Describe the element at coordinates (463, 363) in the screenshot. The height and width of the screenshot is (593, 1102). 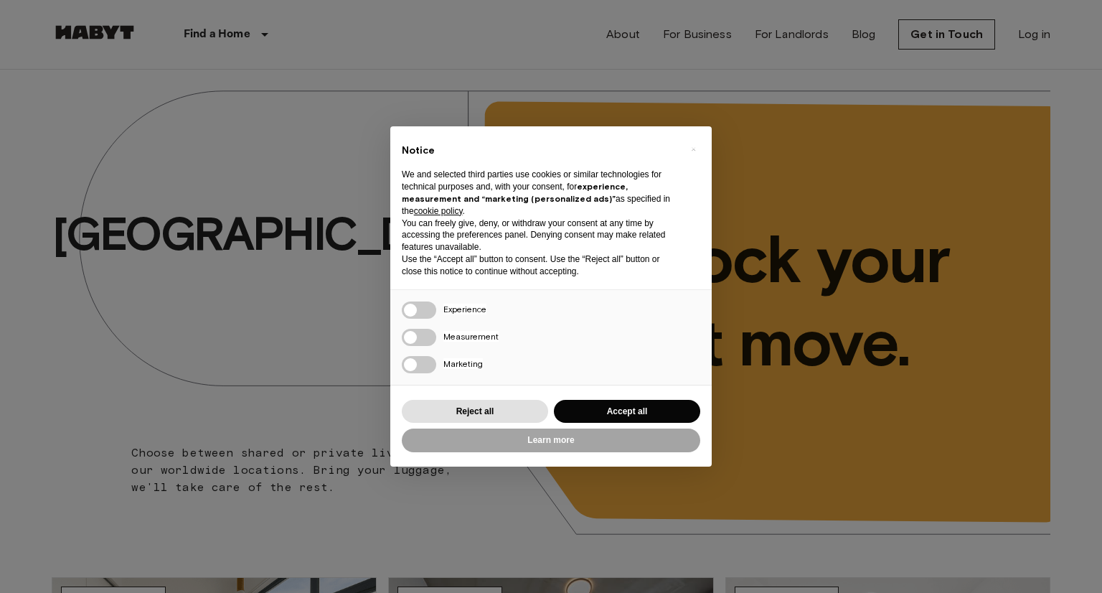
I see `span: Marketing` at that location.